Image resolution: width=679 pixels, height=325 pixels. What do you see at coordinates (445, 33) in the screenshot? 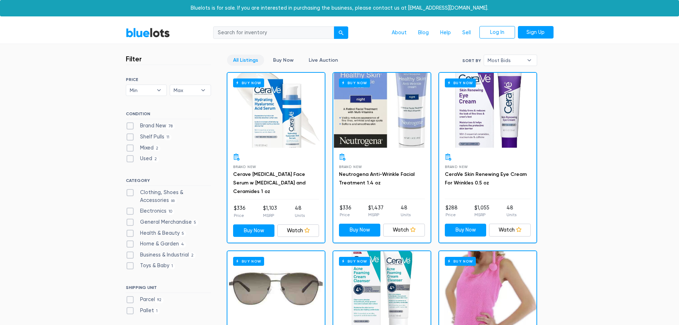
I see `a: Help` at bounding box center [445, 33].